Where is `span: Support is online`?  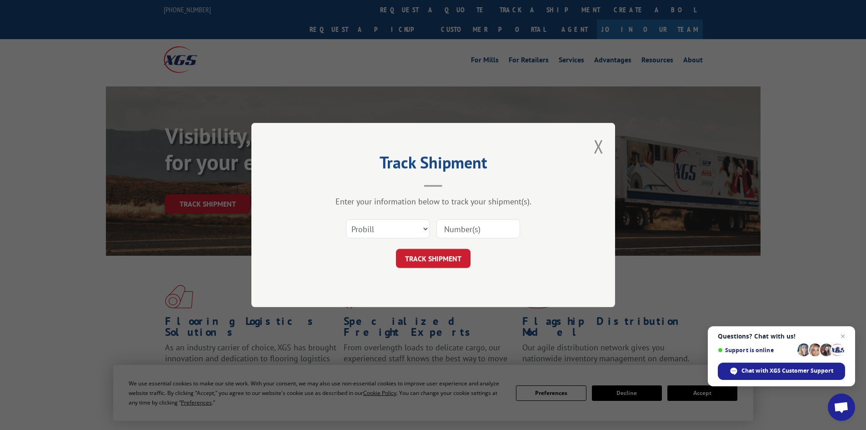 span: Support is online is located at coordinates (756, 350).